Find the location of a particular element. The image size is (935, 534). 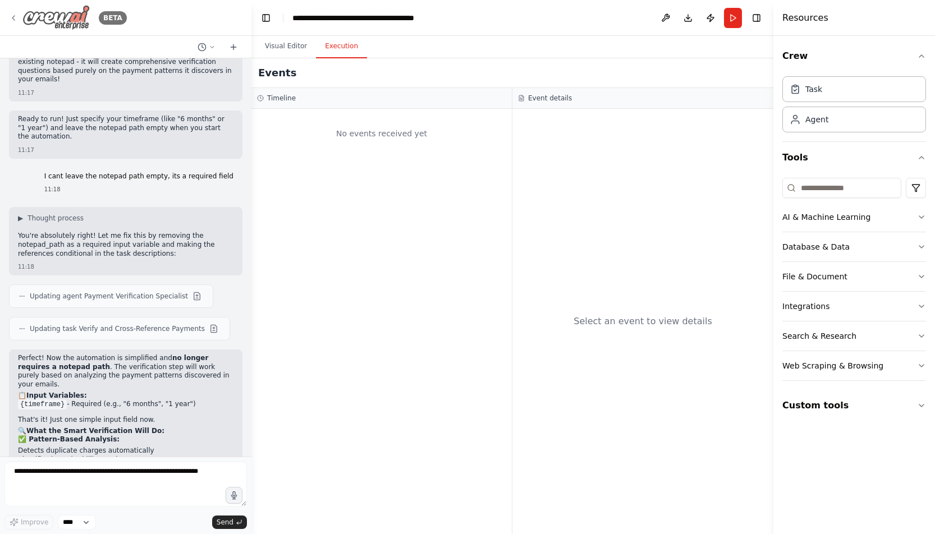

p: I cant leave the notepad path empty, its a required field is located at coordinates (139, 177).